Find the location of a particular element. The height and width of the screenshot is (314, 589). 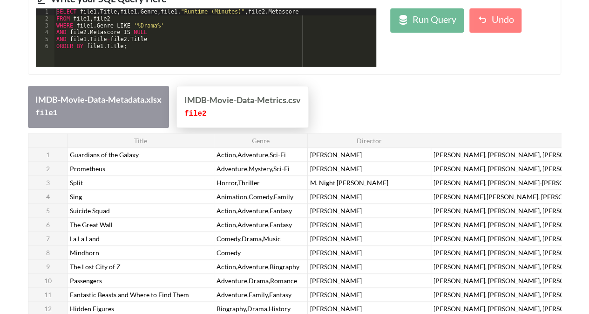

span: Suicide Squad is located at coordinates (90, 210).